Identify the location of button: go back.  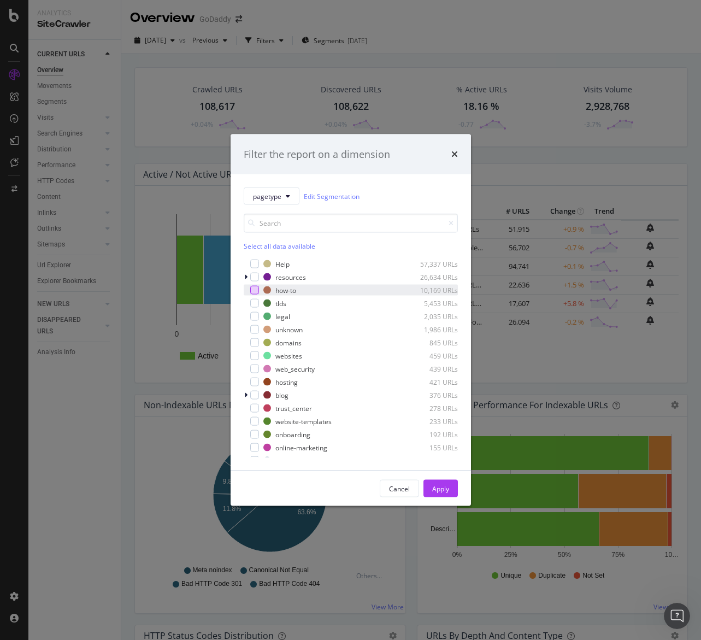
(17, 15).